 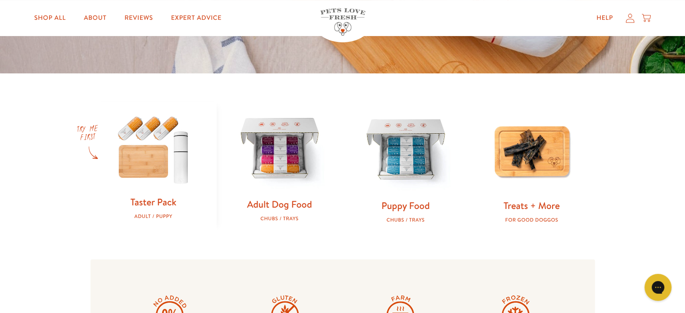 What do you see at coordinates (95, 18) in the screenshot?
I see `a: About` at bounding box center [95, 18].